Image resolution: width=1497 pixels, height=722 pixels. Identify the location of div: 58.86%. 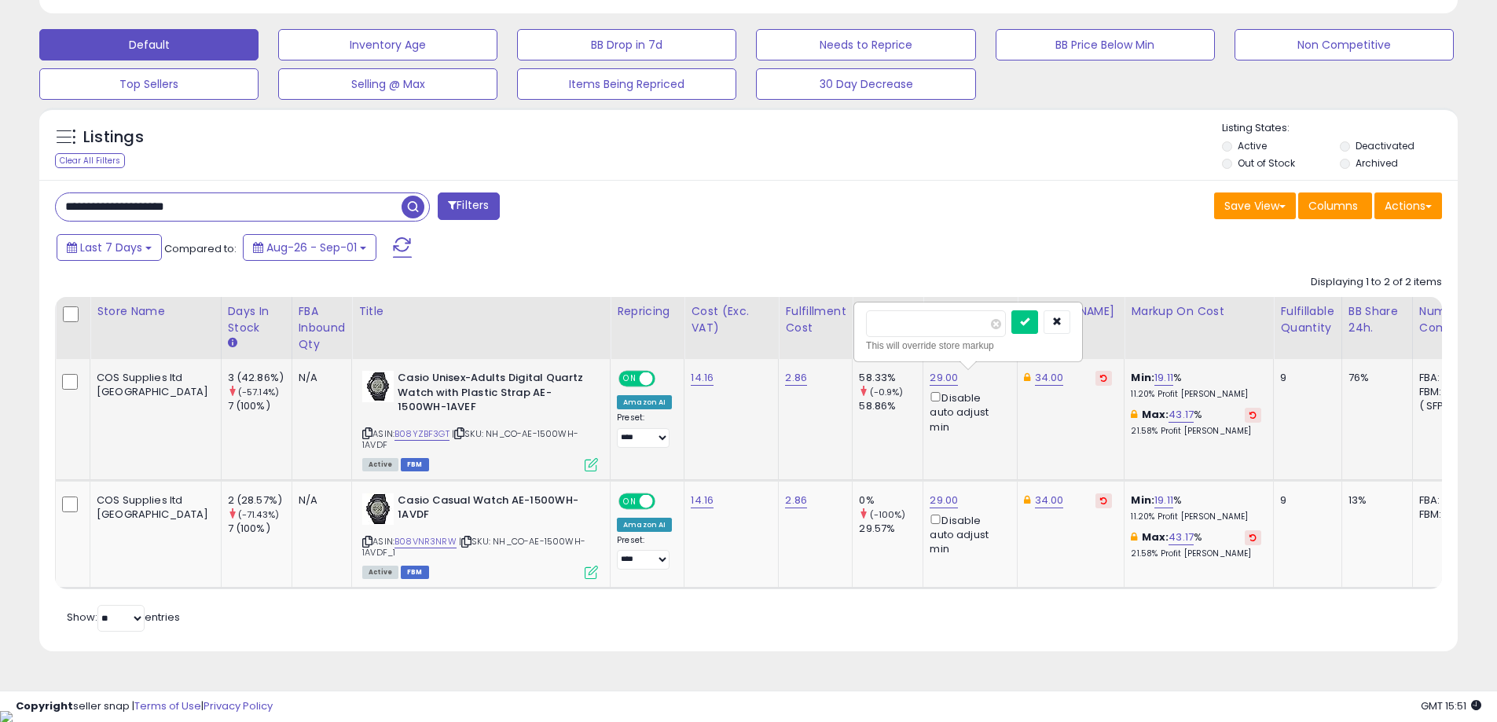
(891, 406).